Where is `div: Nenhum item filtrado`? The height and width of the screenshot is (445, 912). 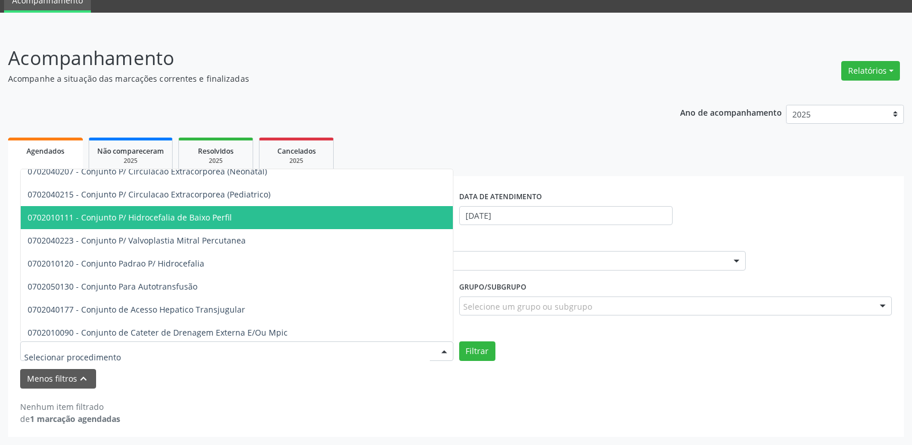
div: Nenhum item filtrado is located at coordinates (70, 406).